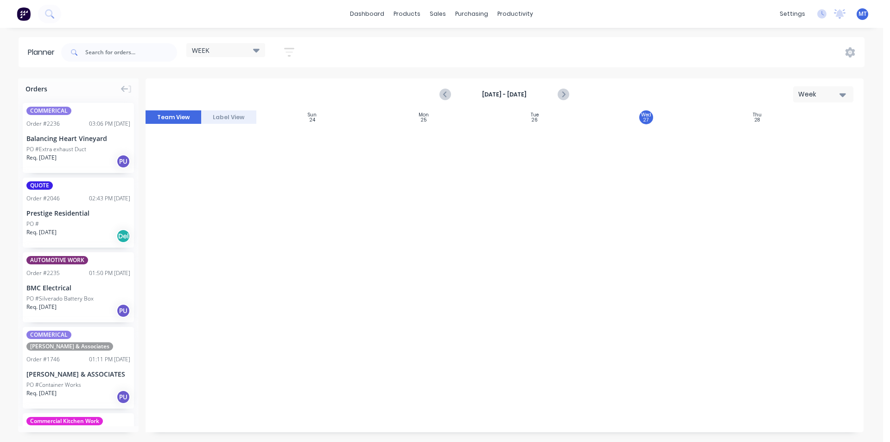 The width and height of the screenshot is (890, 442). What do you see at coordinates (78, 287) in the screenshot?
I see `div: BMC Electrical` at bounding box center [78, 287].